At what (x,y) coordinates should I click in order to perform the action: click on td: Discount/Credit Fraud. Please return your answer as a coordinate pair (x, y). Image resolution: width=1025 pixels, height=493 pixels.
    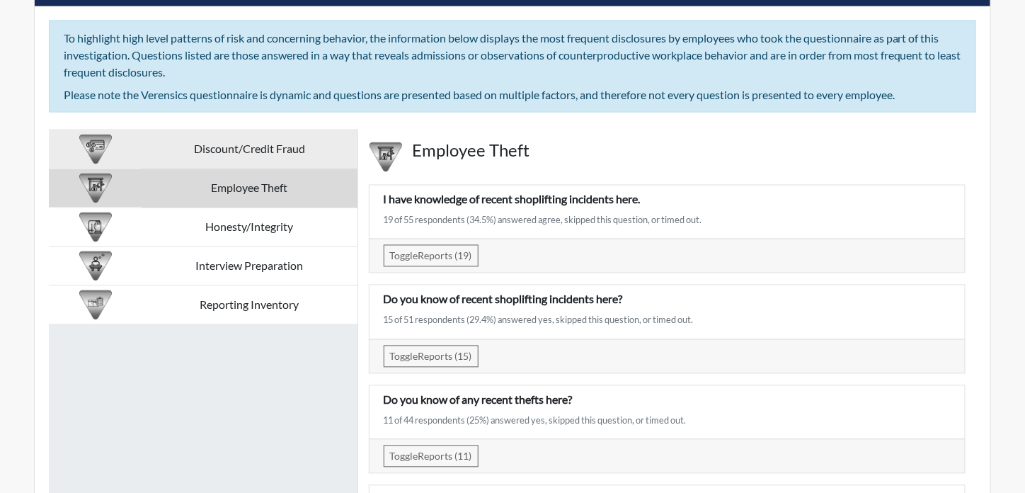
    Looking at the image, I should click on (249, 149).